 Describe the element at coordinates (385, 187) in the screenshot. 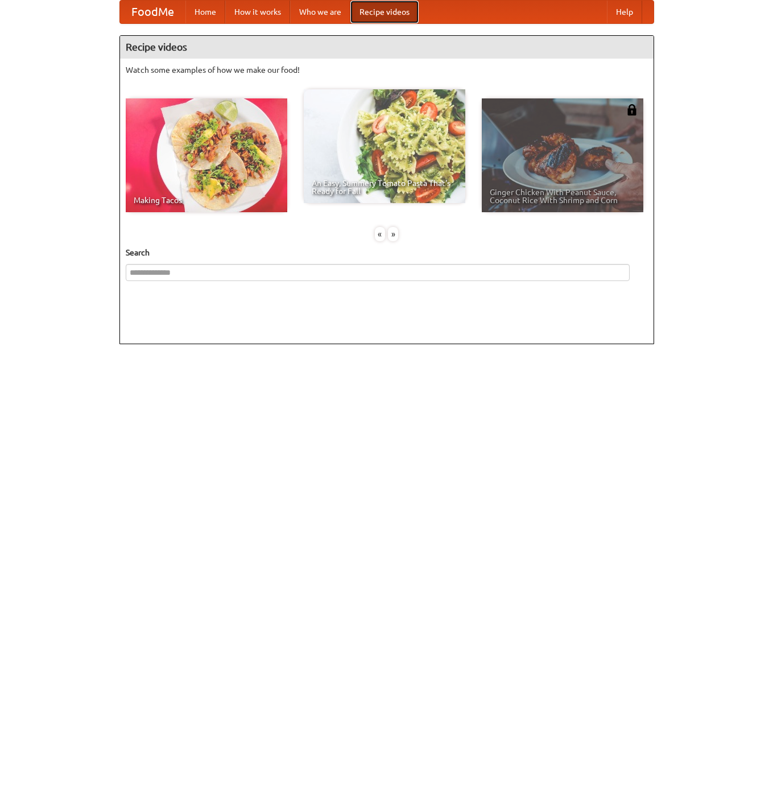

I see `span: An Easy, Summery Tomato Pasta That's Ready for Fall` at that location.